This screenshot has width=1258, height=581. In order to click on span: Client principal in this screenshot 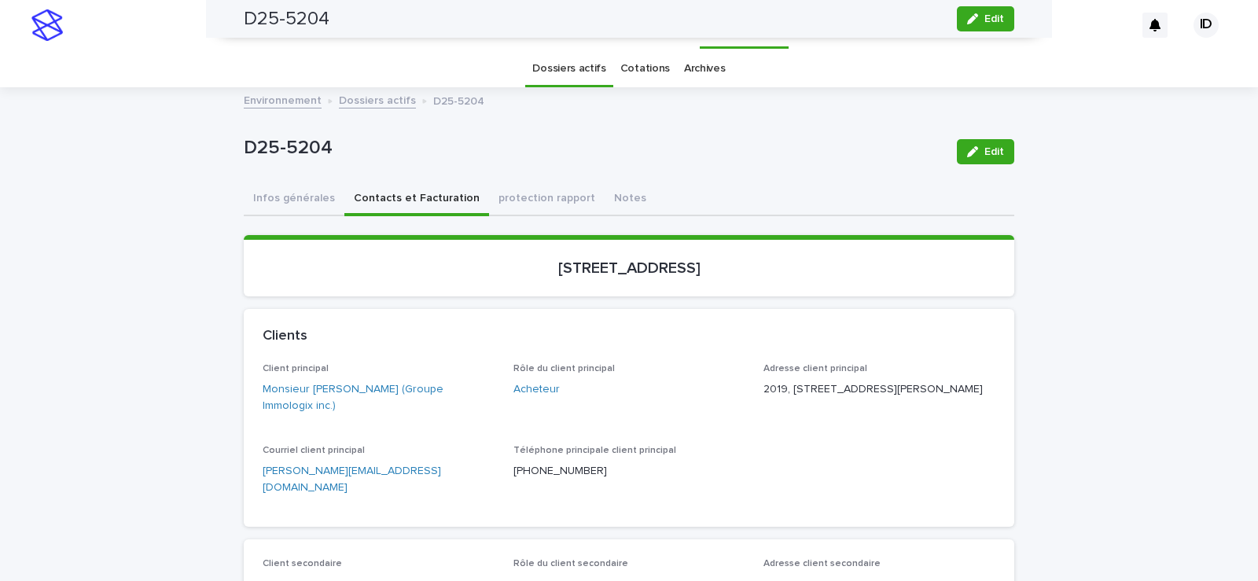, I will do `click(296, 369)`.